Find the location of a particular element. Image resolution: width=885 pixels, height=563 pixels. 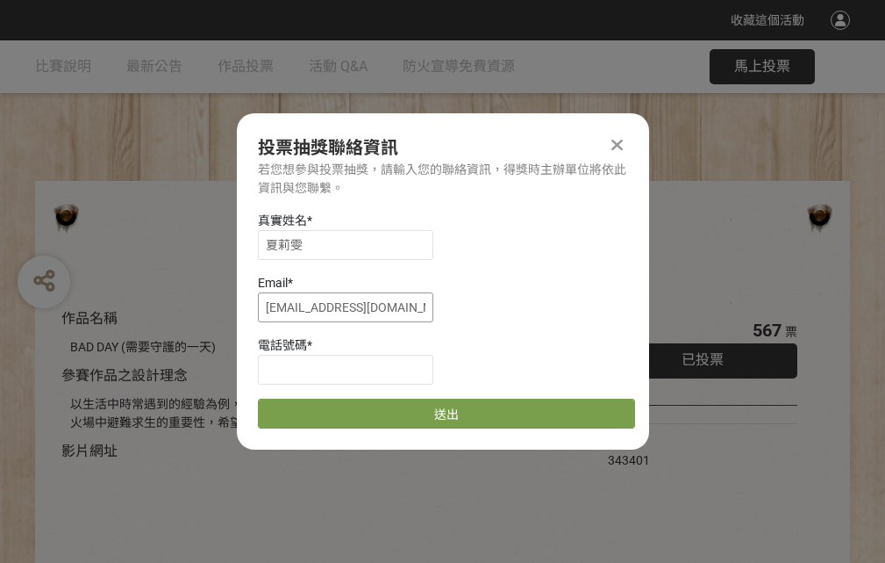

span: 最新公告 is located at coordinates (154, 66).